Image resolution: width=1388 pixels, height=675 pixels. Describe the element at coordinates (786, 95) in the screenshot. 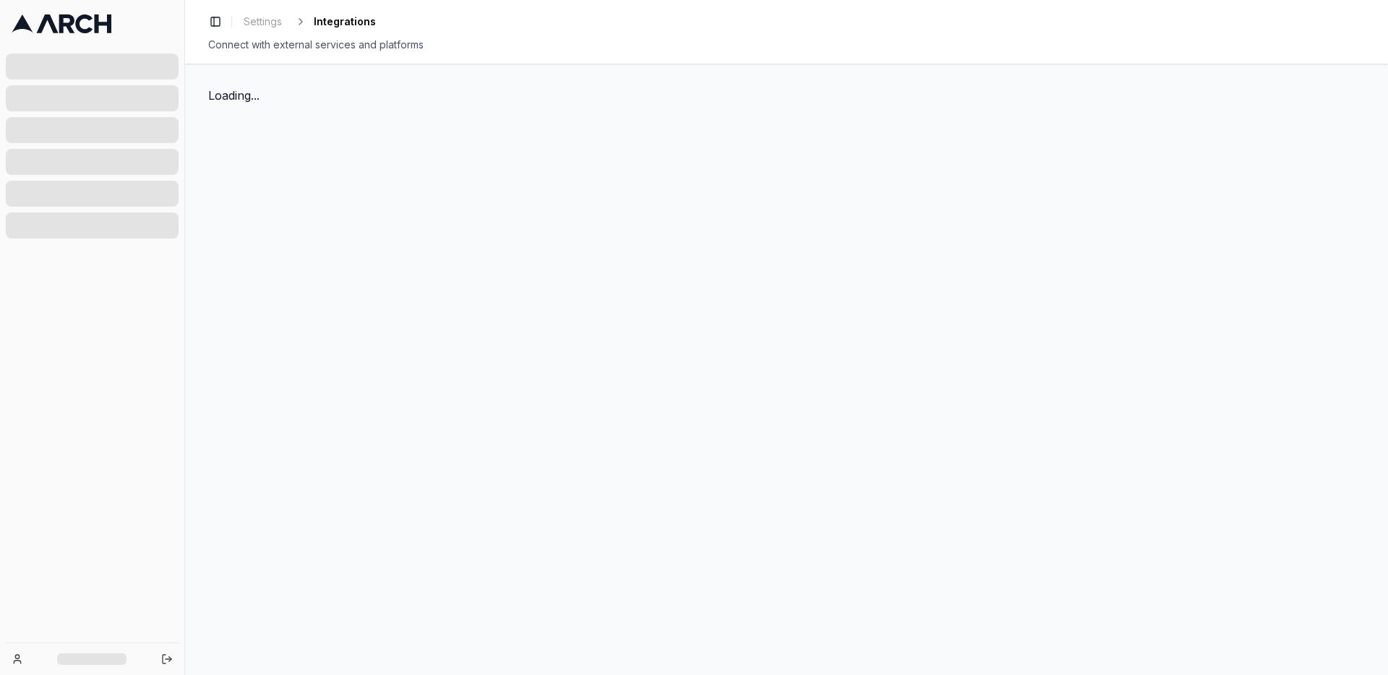

I see `div: Loading...` at that location.